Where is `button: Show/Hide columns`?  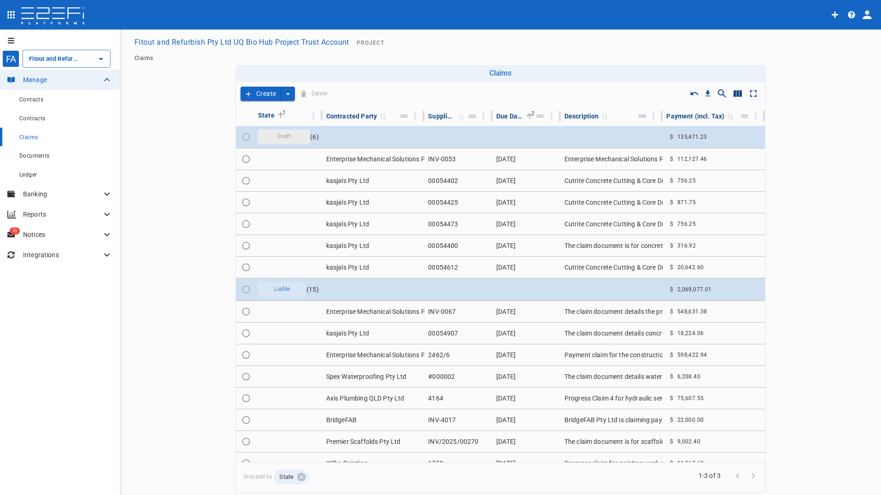 button: Show/Hide columns is located at coordinates (738, 94).